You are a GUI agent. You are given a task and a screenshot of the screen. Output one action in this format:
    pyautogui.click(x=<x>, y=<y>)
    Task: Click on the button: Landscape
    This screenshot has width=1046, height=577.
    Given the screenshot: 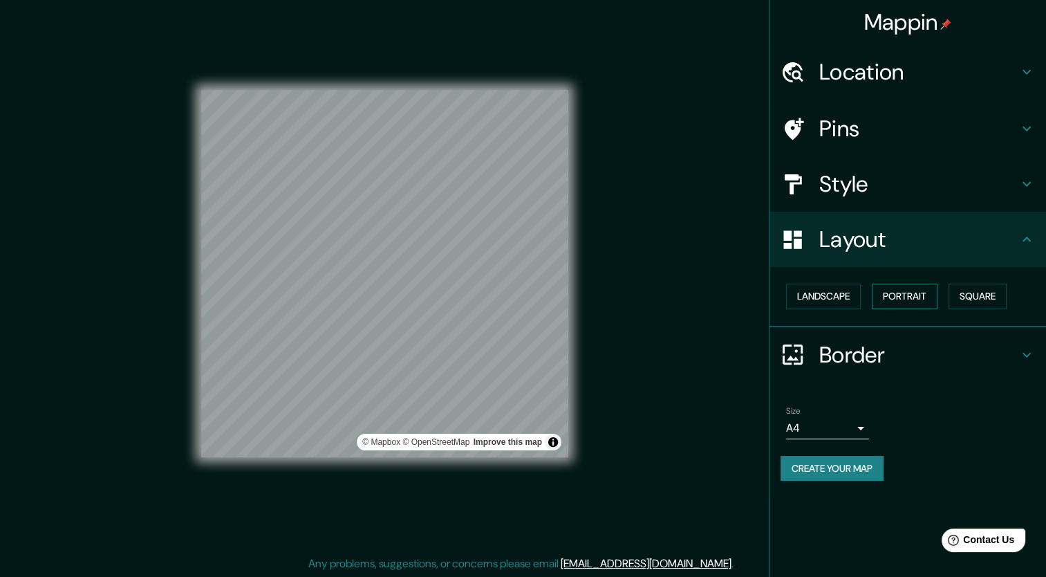 What is the action you would take?
    pyautogui.click(x=823, y=296)
    